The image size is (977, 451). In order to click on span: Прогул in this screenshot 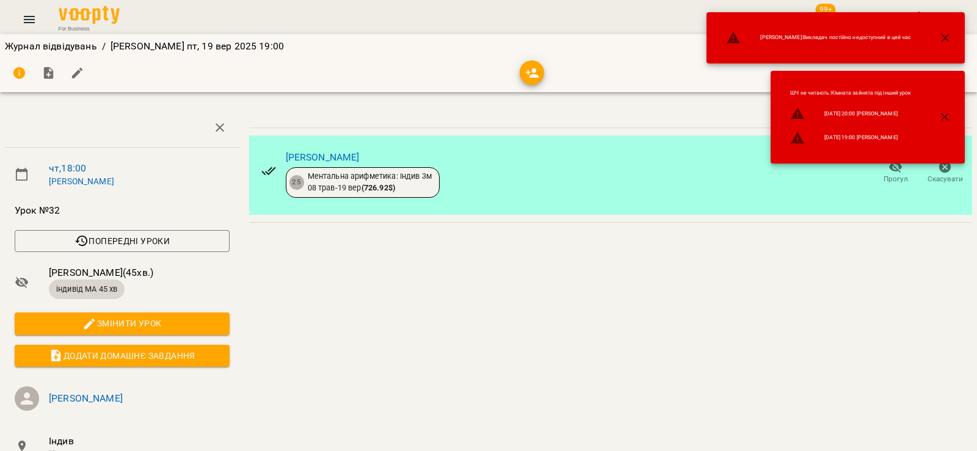, I will do `click(895, 179)`.